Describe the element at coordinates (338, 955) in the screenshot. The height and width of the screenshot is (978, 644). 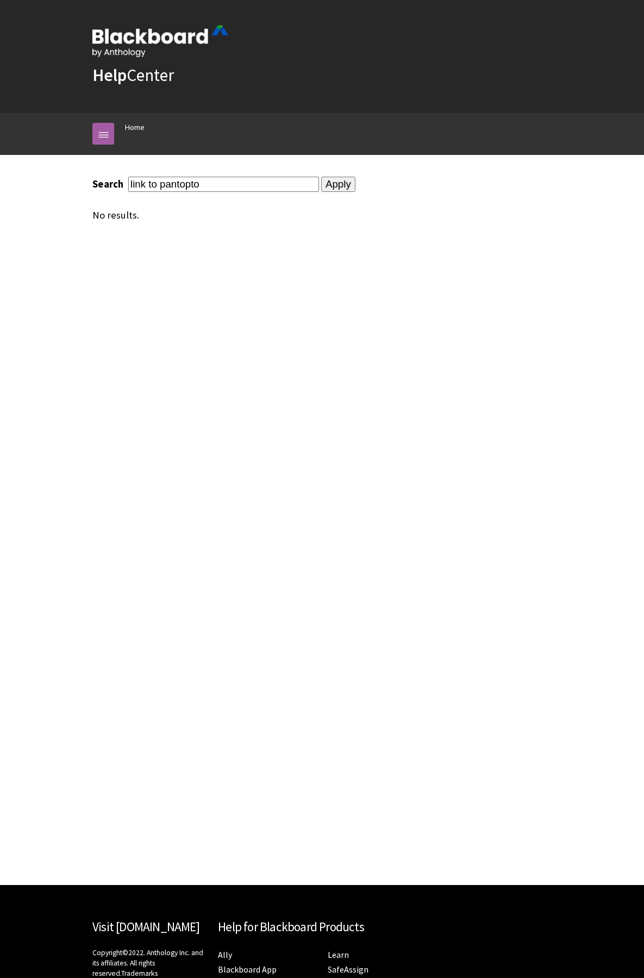
I see `a: Learn` at that location.